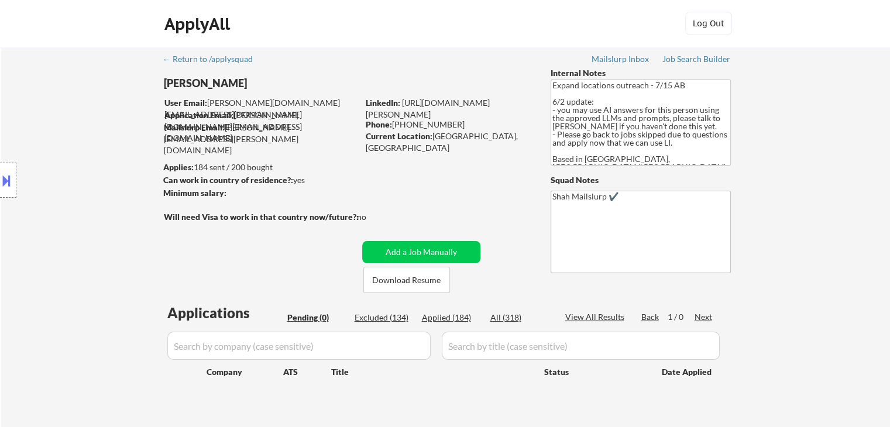 The height and width of the screenshot is (427, 890). Describe the element at coordinates (383, 102) in the screenshot. I see `strong: LinkedIn:` at that location.